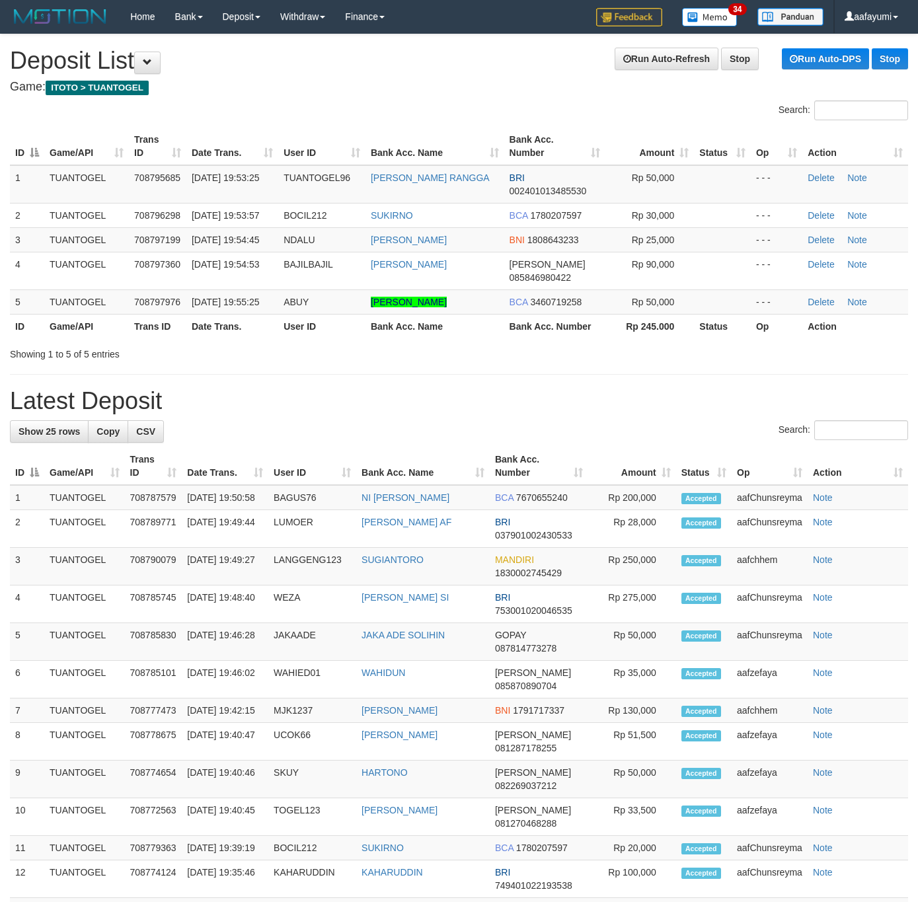 This screenshot has height=902, width=918. What do you see at coordinates (153, 817) in the screenshot?
I see `td: 708772563` at bounding box center [153, 817].